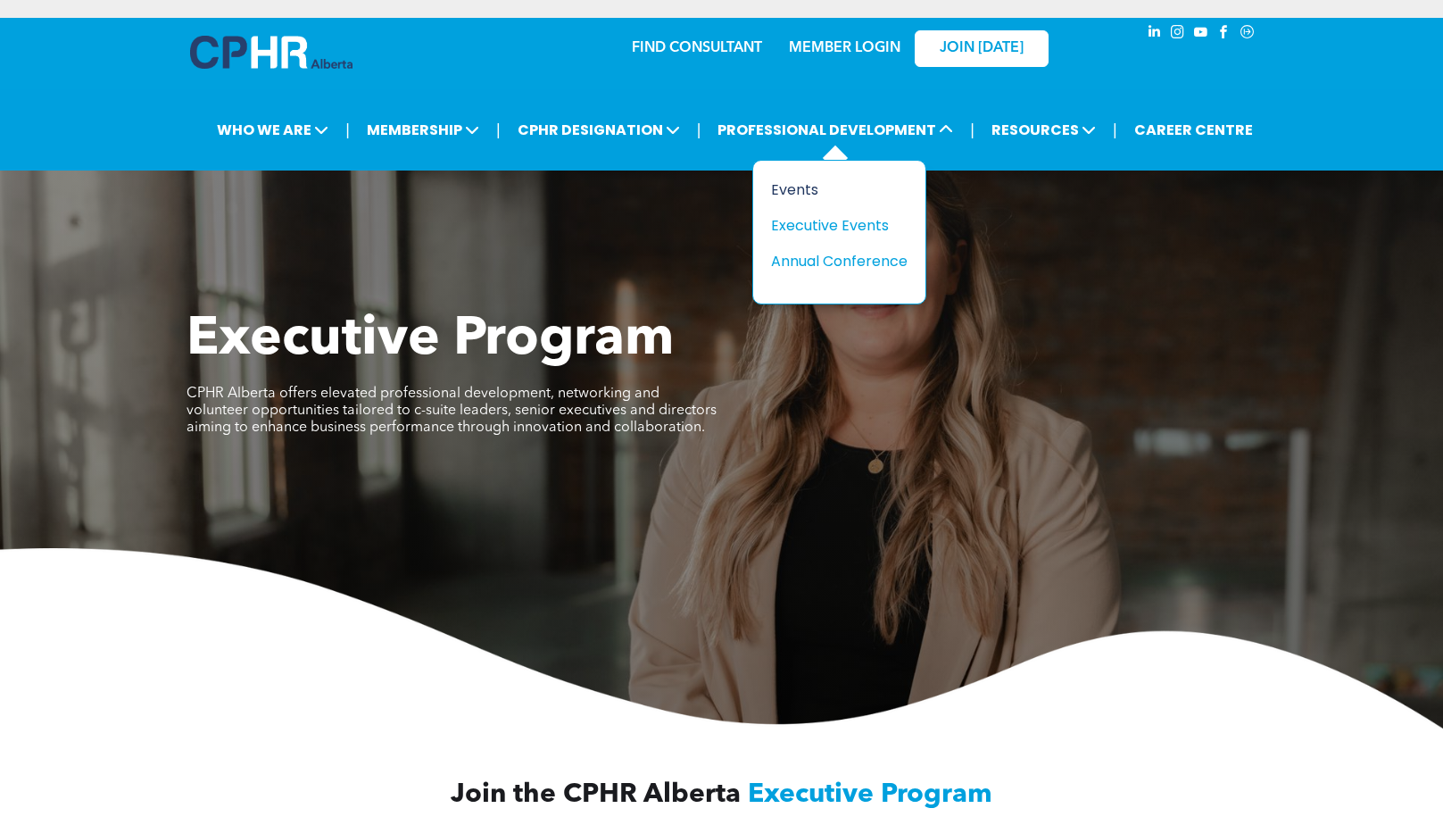 The height and width of the screenshot is (825, 1443). I want to click on a: facebook, so click(1224, 34).